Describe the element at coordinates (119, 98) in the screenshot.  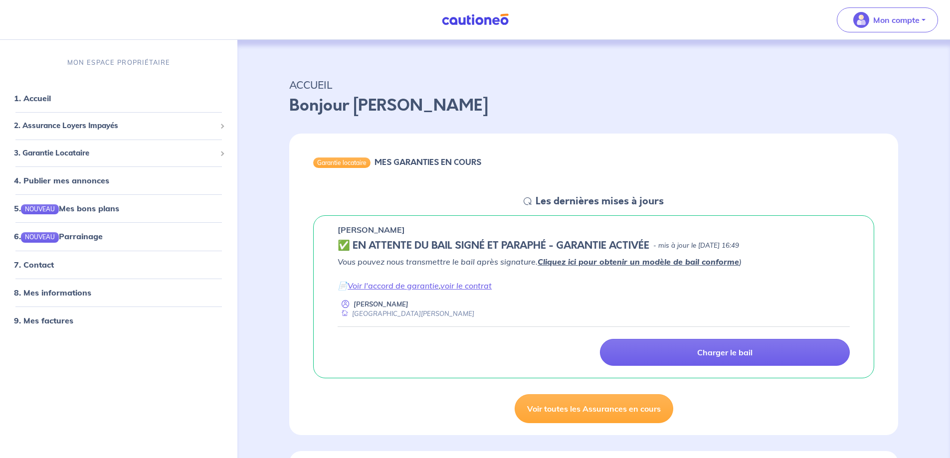
I see `div: 1. Accueil` at that location.